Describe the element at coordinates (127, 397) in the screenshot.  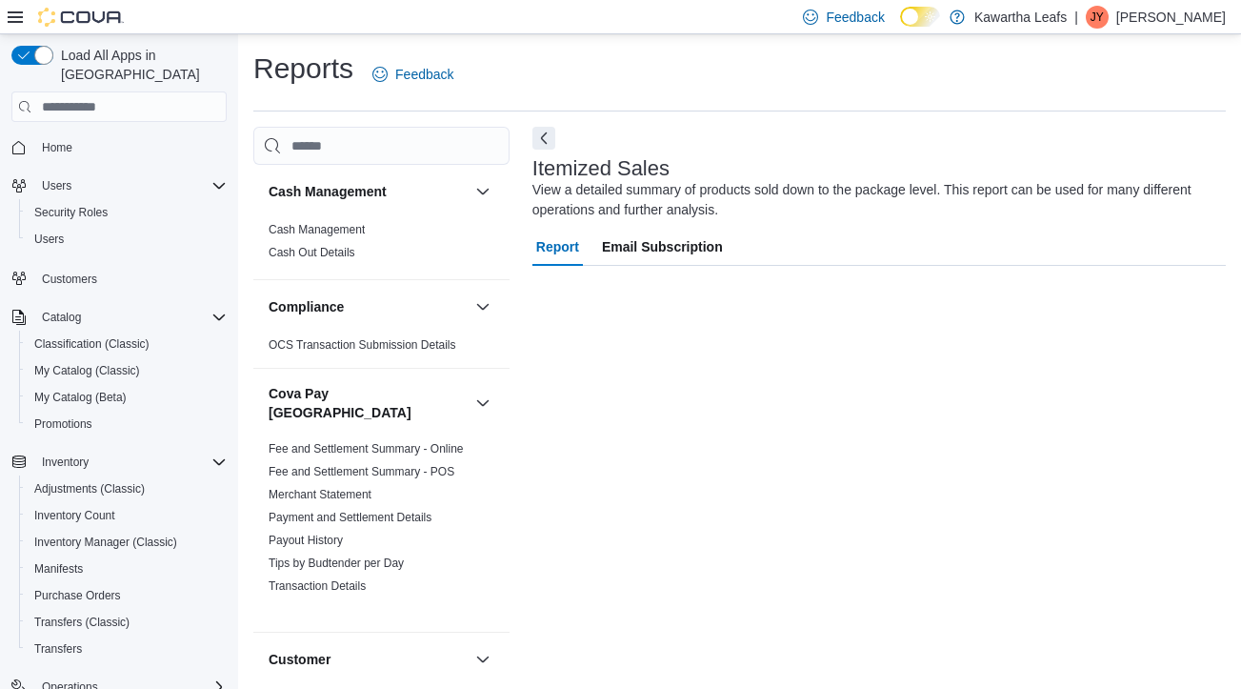
I see `button: My Catalog (Beta)` at that location.